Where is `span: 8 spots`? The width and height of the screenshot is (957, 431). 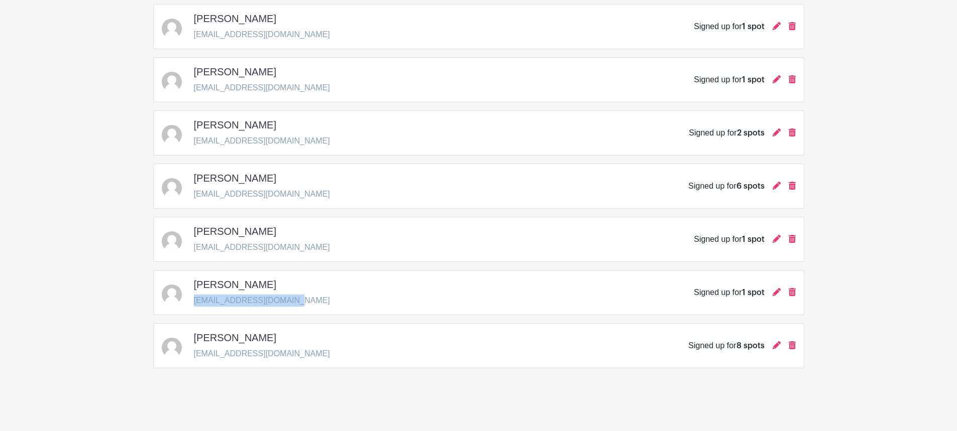 span: 8 spots is located at coordinates (750, 346).